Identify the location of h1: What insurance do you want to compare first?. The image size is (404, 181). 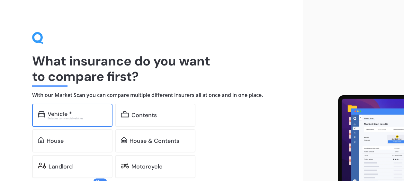
(151, 69).